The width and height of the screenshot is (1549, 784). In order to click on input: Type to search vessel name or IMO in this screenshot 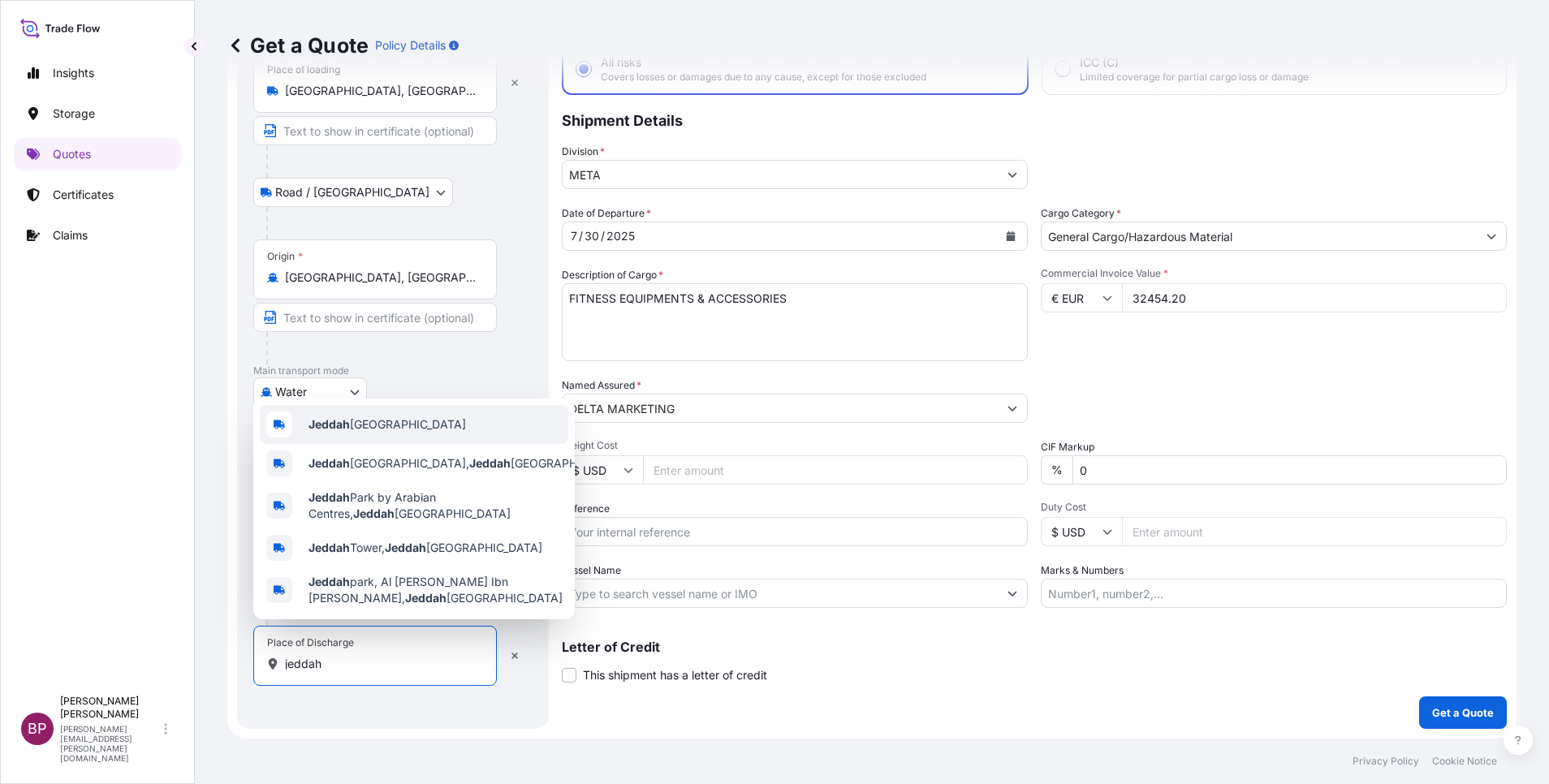, I will do `click(780, 594)`.